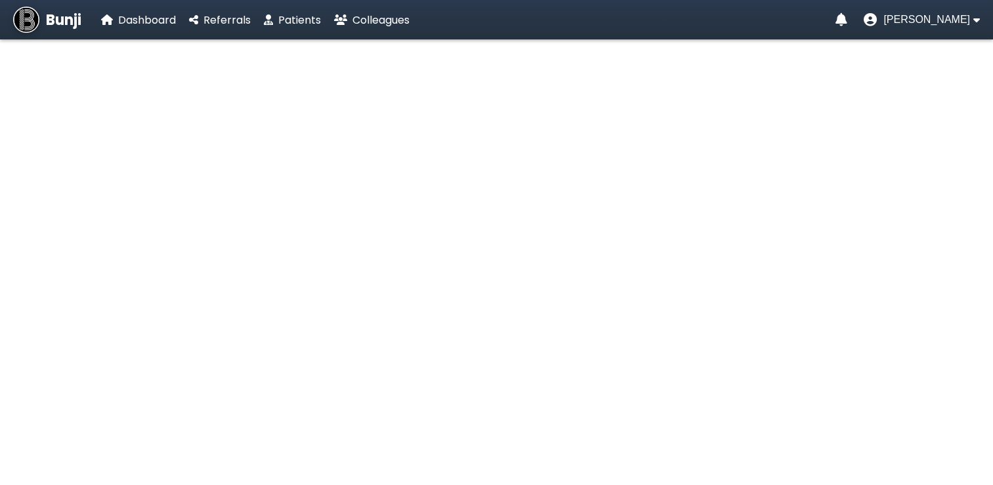 This screenshot has width=993, height=485. What do you see at coordinates (842, 20) in the screenshot?
I see `a: Notifications` at bounding box center [842, 20].